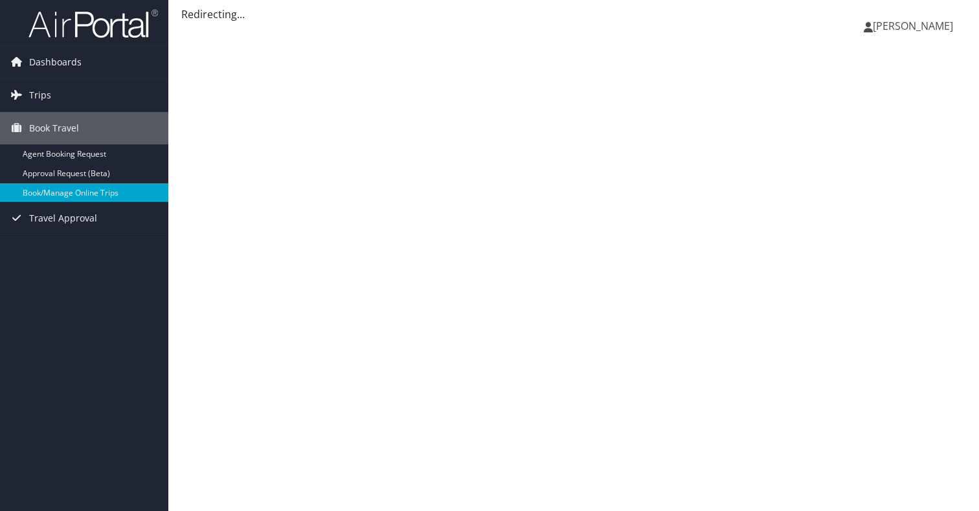 The image size is (979, 511). What do you see at coordinates (93, 23) in the screenshot?
I see `img: airportal-logo.png` at bounding box center [93, 23].